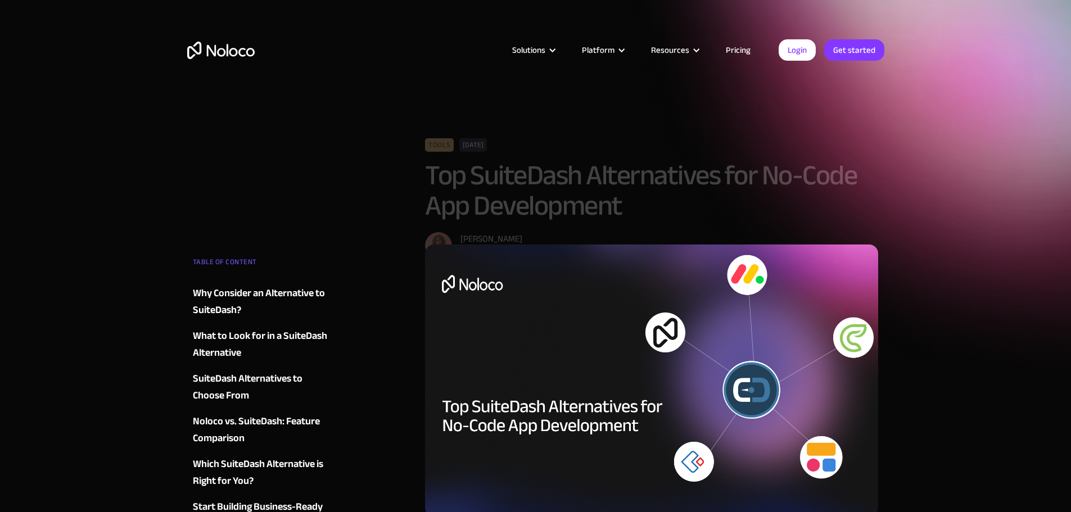  Describe the element at coordinates (261, 345) in the screenshot. I see `a: What to Look for in a SuiteDash Alternative` at that location.